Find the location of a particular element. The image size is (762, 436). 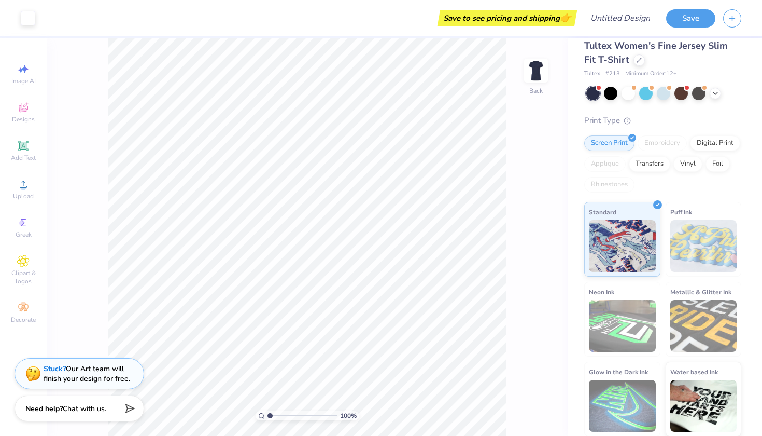

div: Vinyl is located at coordinates (688, 164).